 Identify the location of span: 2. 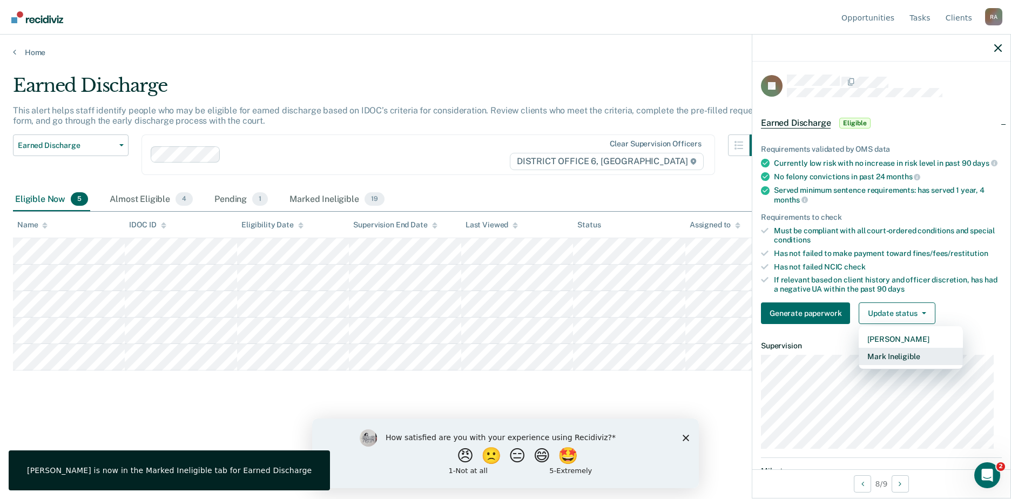
(1001, 467).